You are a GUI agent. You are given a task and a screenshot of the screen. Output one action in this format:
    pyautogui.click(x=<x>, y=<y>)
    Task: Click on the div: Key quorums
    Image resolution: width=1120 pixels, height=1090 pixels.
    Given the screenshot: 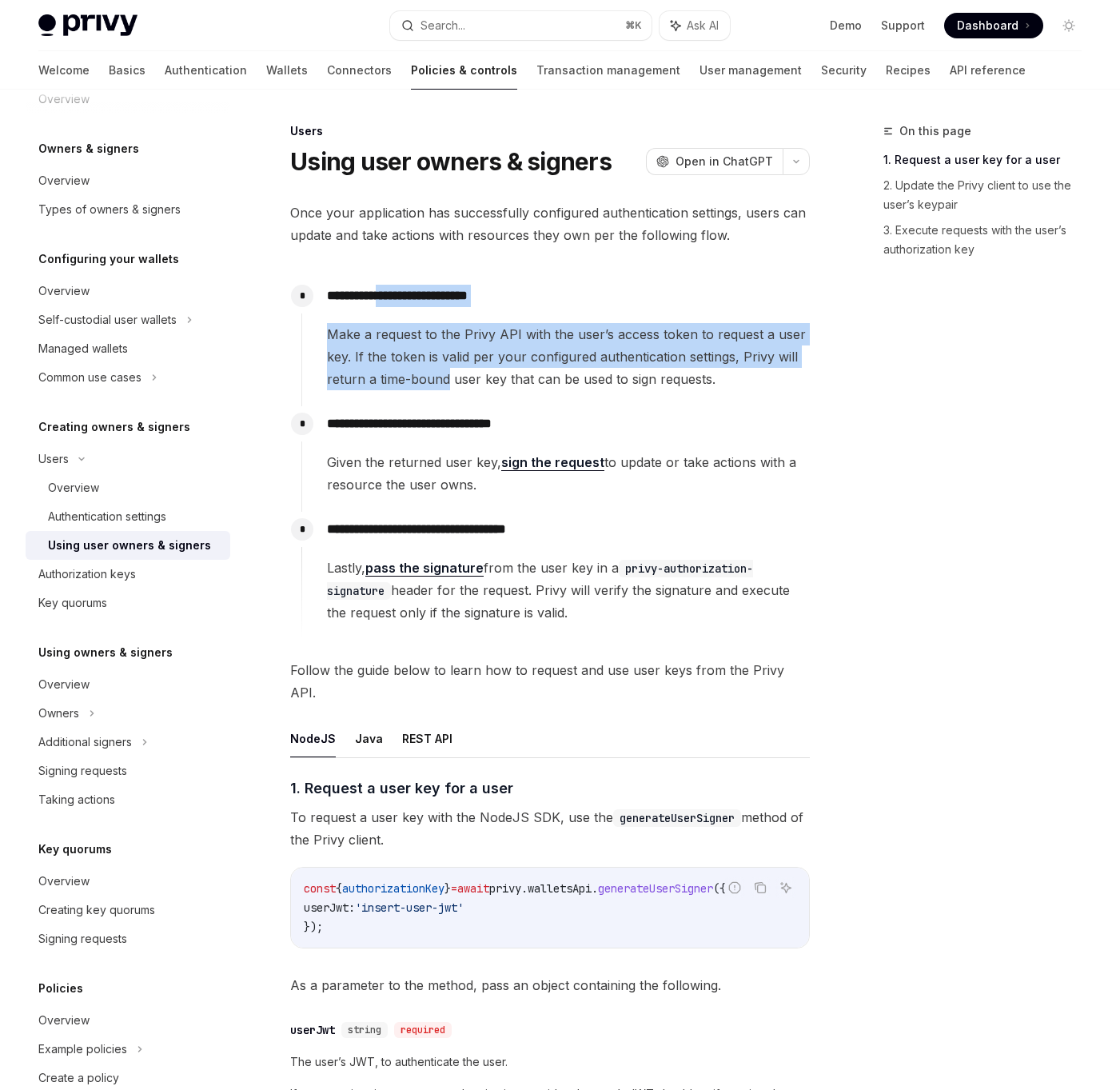 What is the action you would take?
    pyautogui.click(x=73, y=603)
    